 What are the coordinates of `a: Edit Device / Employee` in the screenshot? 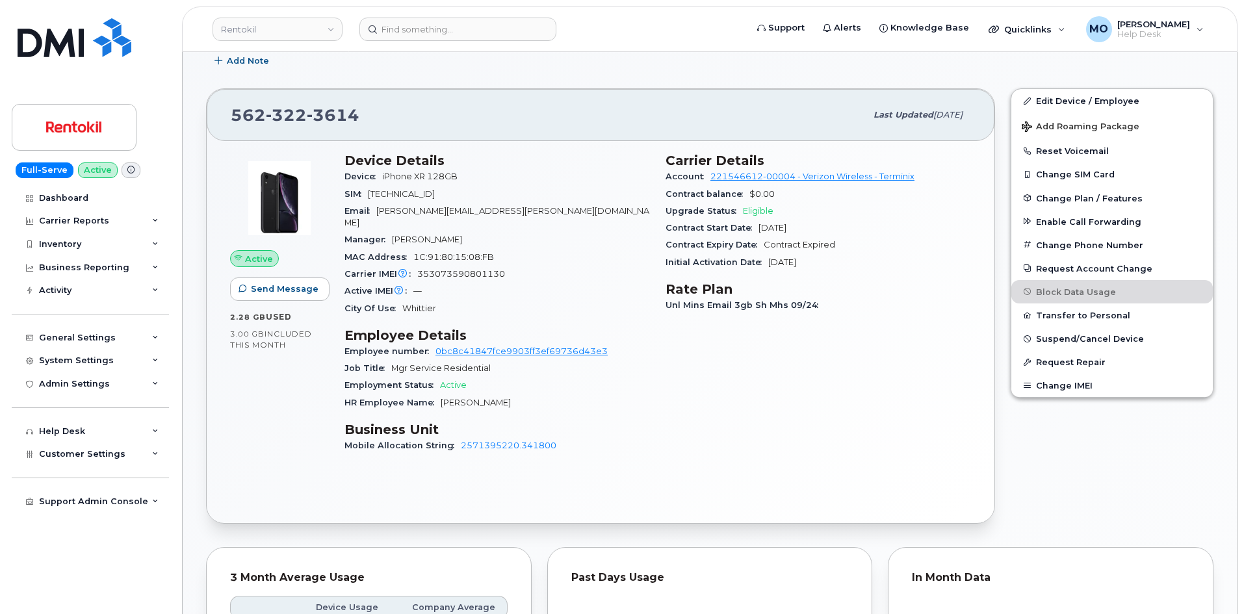 It's located at (1112, 101).